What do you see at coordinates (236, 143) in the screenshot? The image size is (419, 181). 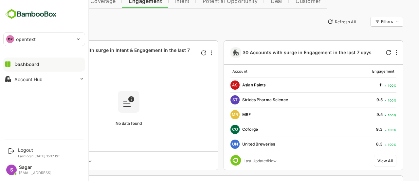 I see `span: United Breweries` at bounding box center [236, 143].